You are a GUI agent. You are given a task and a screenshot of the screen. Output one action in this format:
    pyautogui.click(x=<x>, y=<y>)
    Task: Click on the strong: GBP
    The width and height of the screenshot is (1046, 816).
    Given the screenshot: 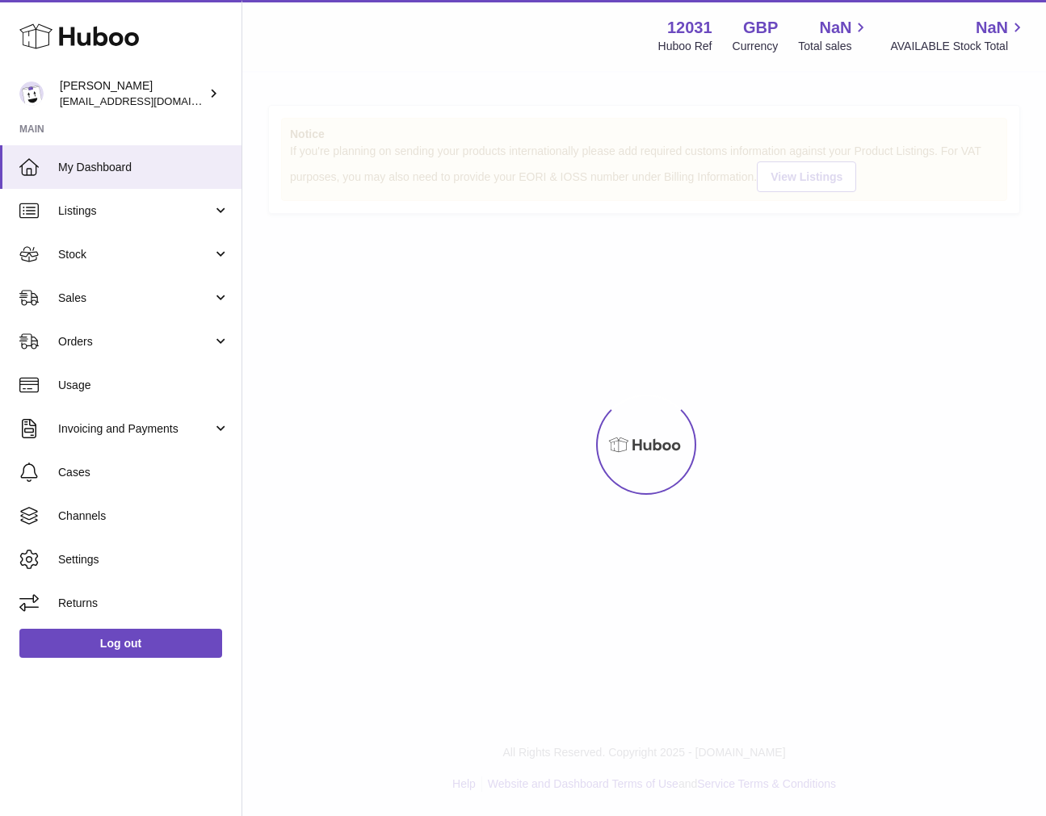 What is the action you would take?
    pyautogui.click(x=760, y=27)
    